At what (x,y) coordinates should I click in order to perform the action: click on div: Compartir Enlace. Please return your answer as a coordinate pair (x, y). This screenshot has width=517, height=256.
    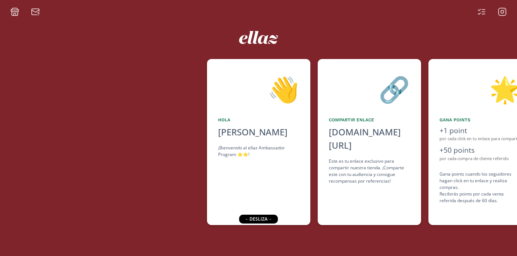
    Looking at the image, I should click on (370, 120).